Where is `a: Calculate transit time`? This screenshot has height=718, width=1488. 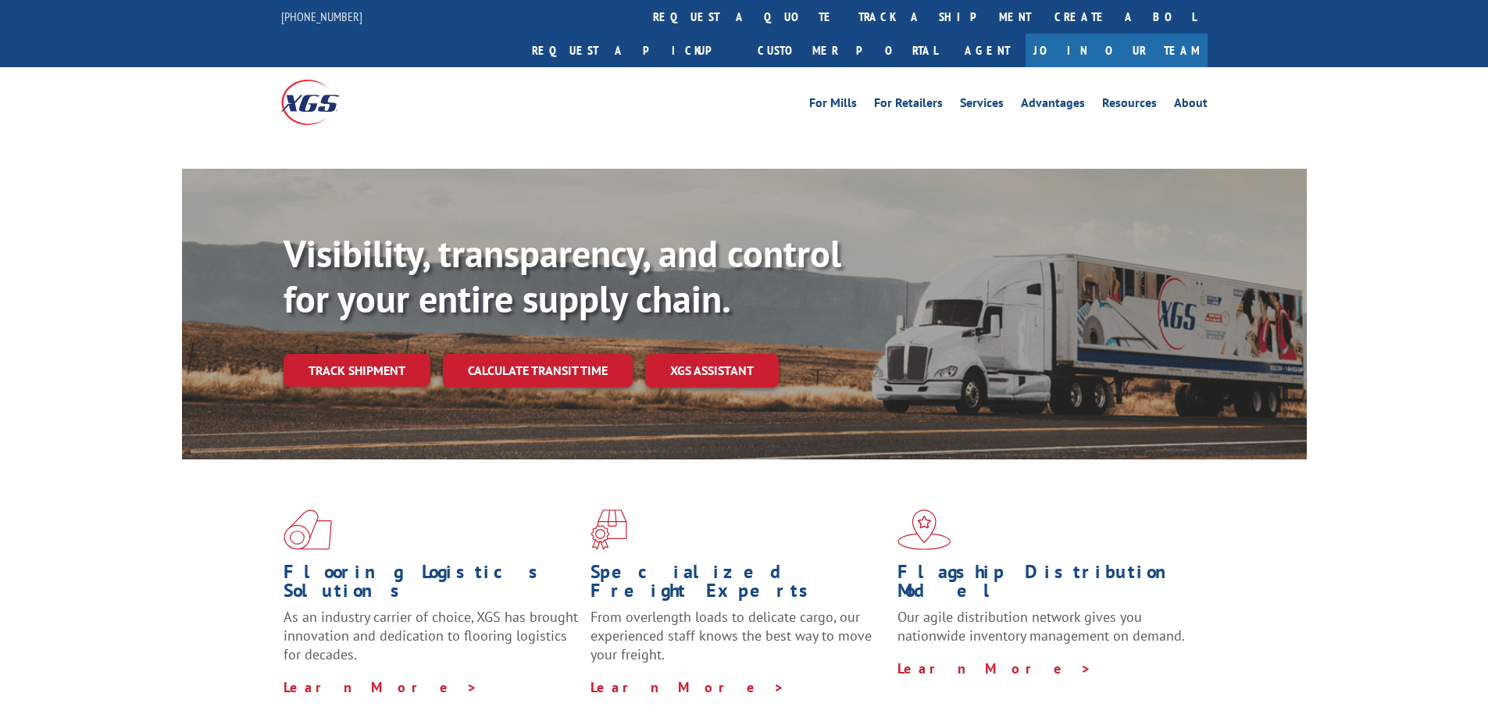 a: Calculate transit time is located at coordinates (538, 370).